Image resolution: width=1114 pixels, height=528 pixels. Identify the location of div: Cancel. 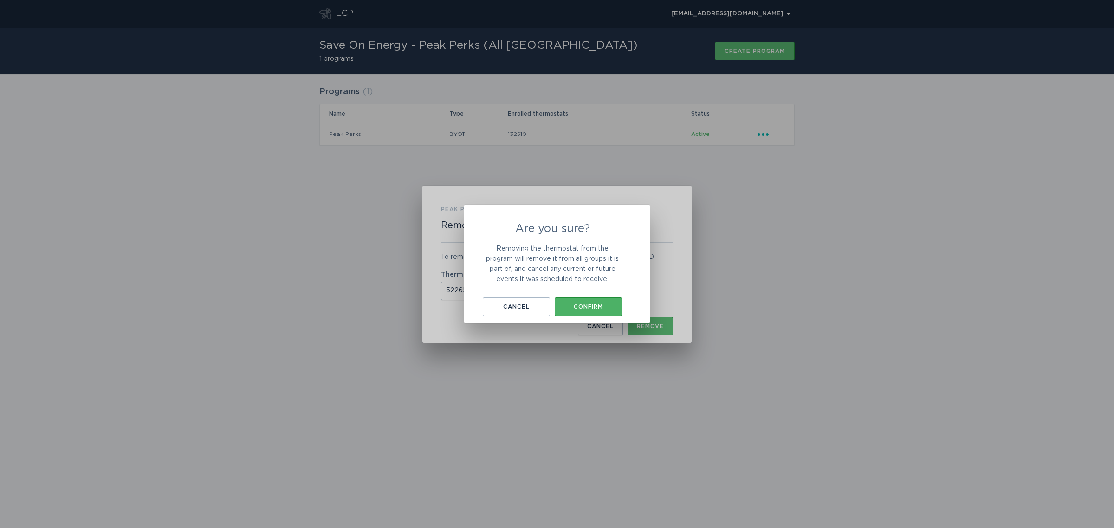
(516, 307).